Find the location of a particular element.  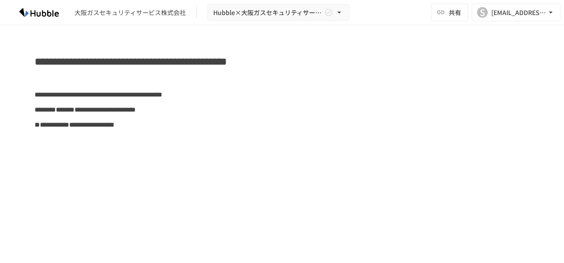

button: Hubble×大阪ガスセキュリティサービス株式会社様 オンボーディングプロジェクト is located at coordinates (279, 12).